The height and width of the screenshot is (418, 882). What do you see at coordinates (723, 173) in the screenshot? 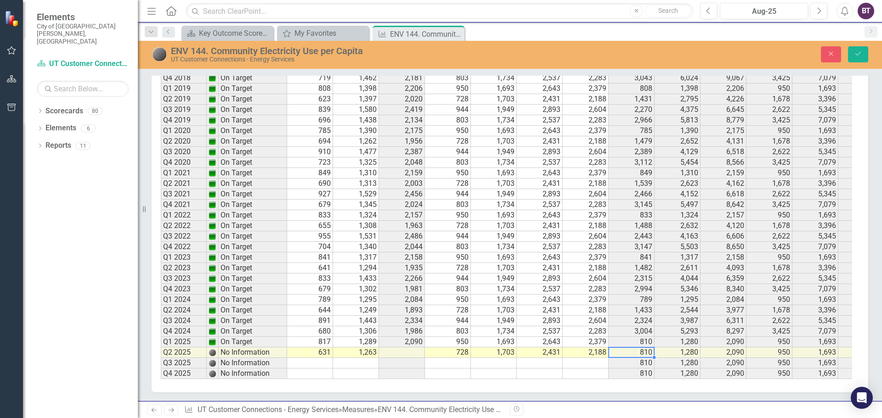
I see `td: 2,159` at bounding box center [723, 173].